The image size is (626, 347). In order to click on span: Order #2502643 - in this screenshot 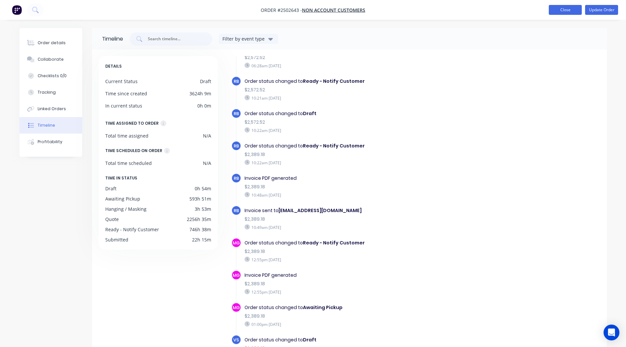, I will do `click(281, 10)`.